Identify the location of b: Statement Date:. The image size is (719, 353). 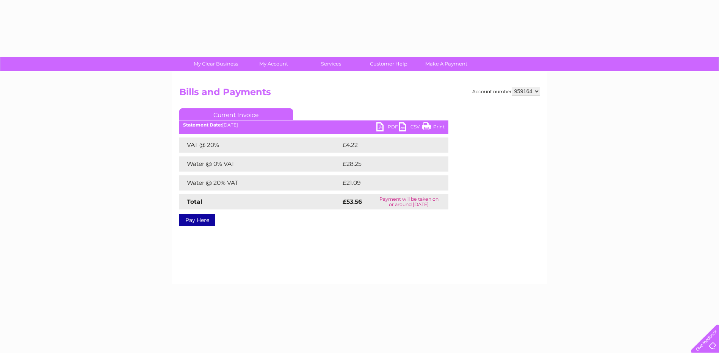
(203, 125).